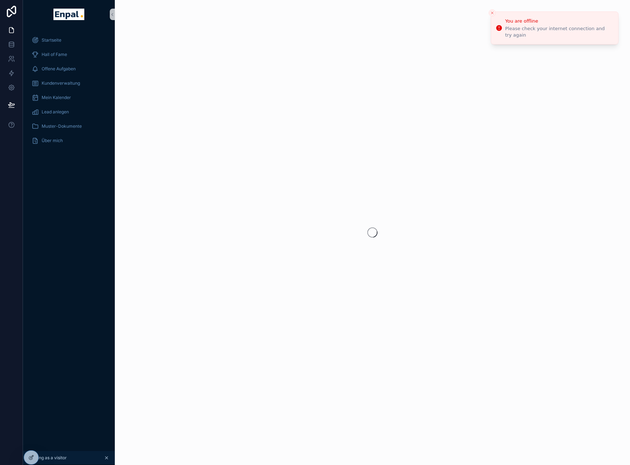 Image resolution: width=630 pixels, height=465 pixels. What do you see at coordinates (492, 13) in the screenshot?
I see `button: Close toast` at bounding box center [492, 13].